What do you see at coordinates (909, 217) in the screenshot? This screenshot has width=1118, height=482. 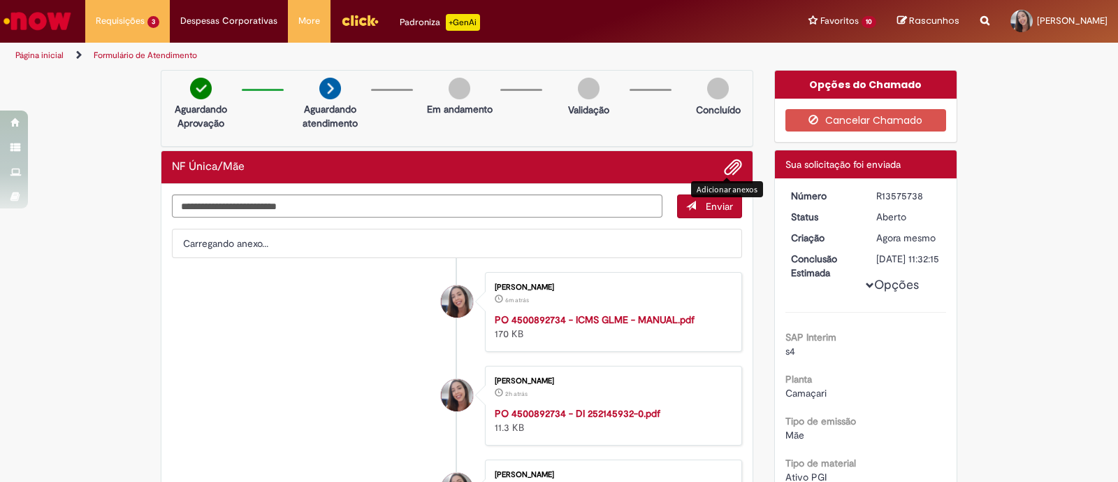 I see `div: Aberto` at bounding box center [909, 217].